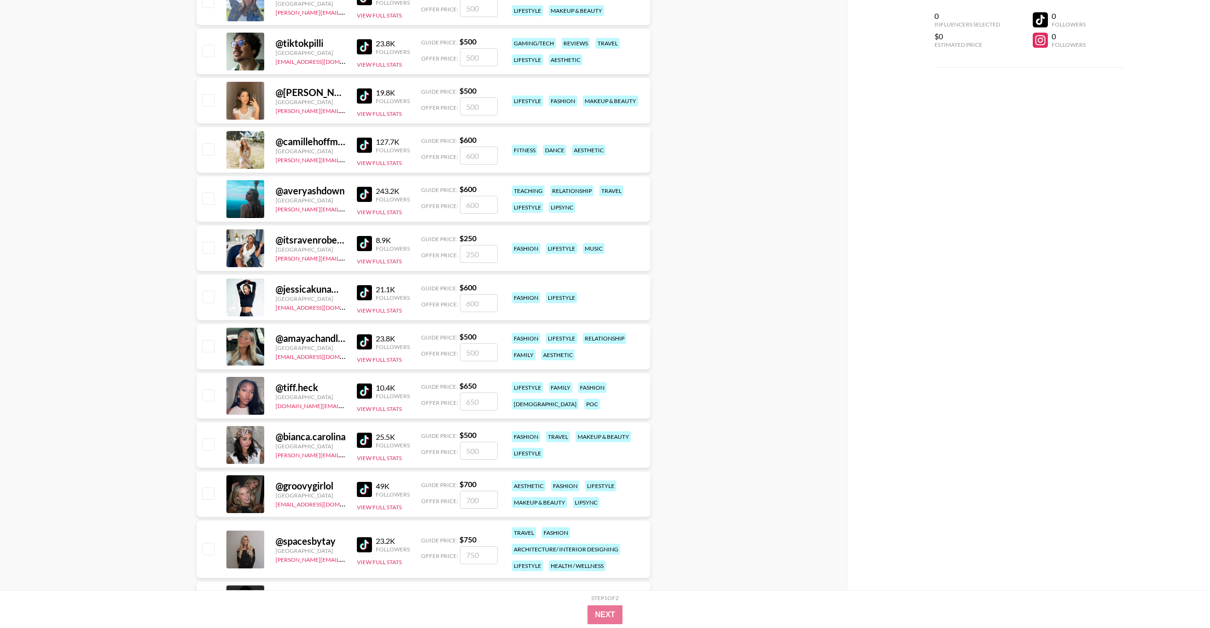  I want to click on input: 600, so click(479, 303).